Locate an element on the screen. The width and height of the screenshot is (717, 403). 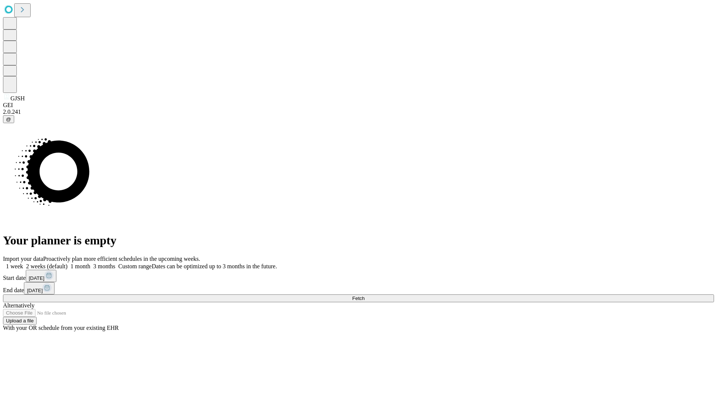
span: Dates can be optimized up to 3 months in the future. is located at coordinates (214, 266).